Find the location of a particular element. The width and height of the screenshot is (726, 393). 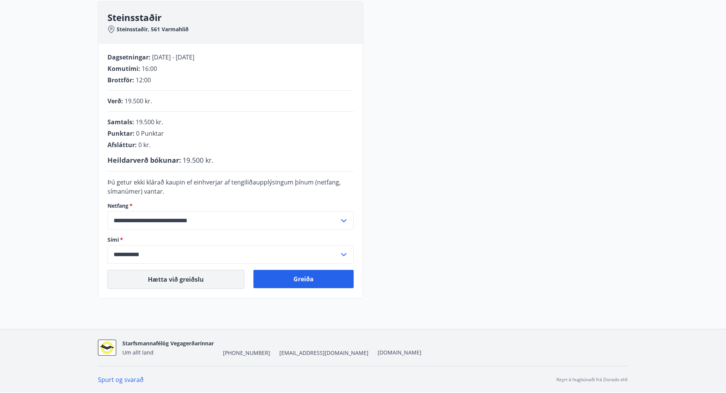

span: Um allt land is located at coordinates (138, 352).